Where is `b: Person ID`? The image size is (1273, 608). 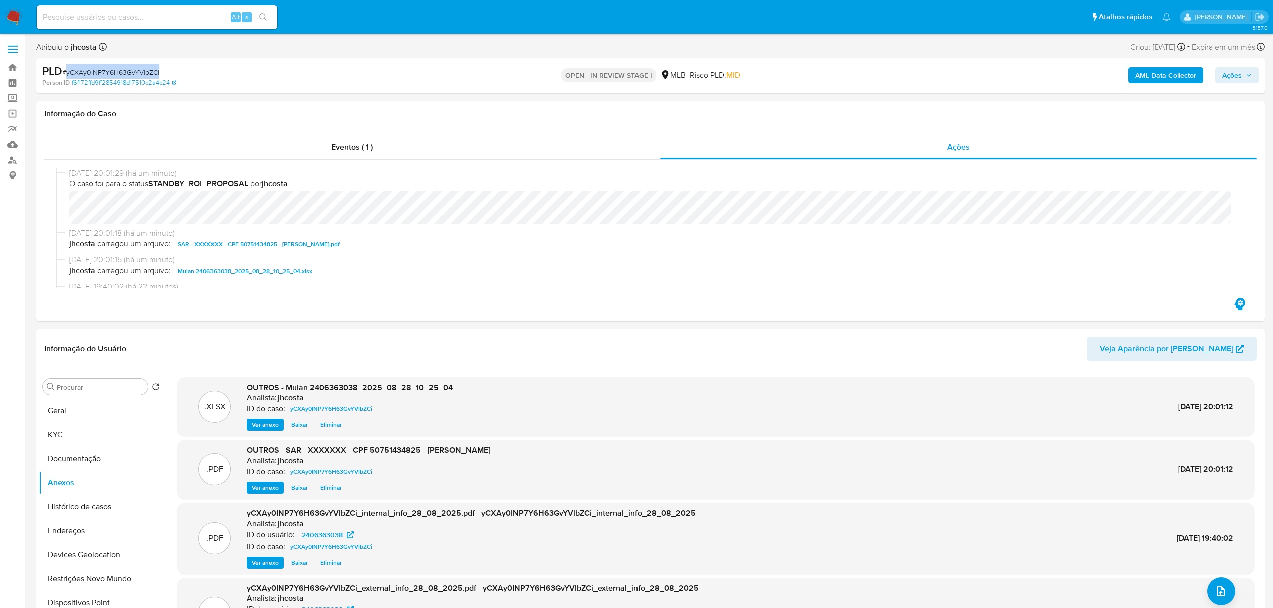
b: Person ID is located at coordinates (56, 83).